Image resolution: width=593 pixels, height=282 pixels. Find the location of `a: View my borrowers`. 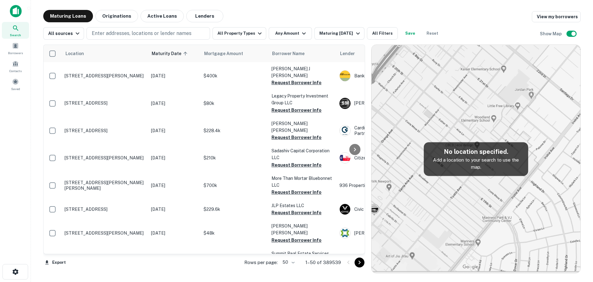

a: View my borrowers is located at coordinates (557, 17).